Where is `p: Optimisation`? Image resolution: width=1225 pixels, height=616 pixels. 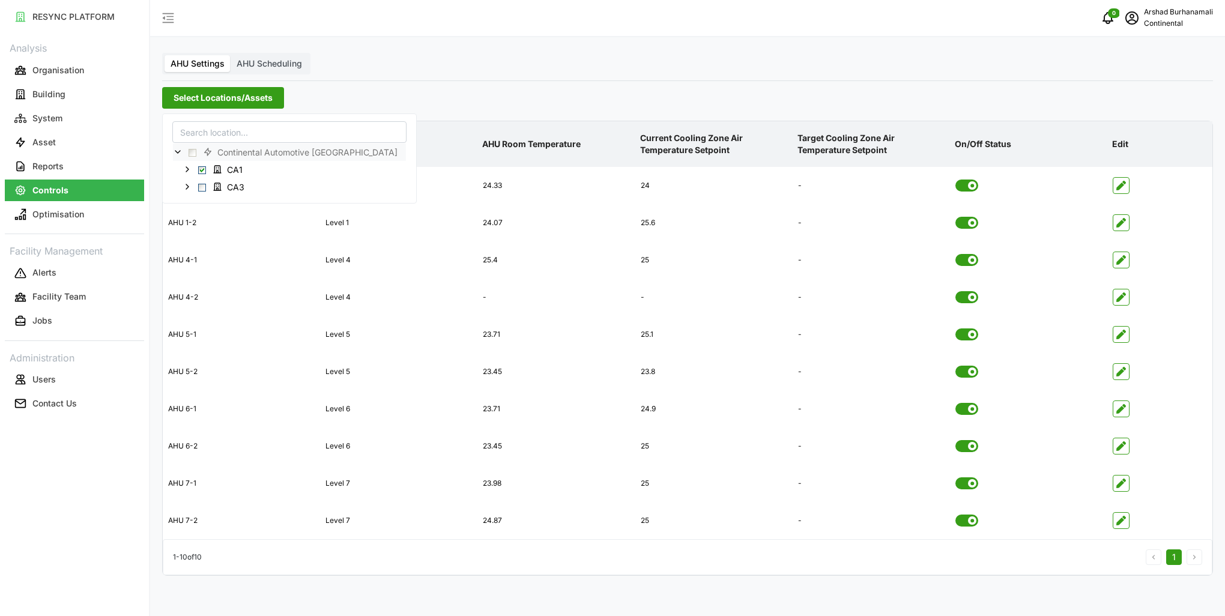
p: Optimisation is located at coordinates (58, 214).